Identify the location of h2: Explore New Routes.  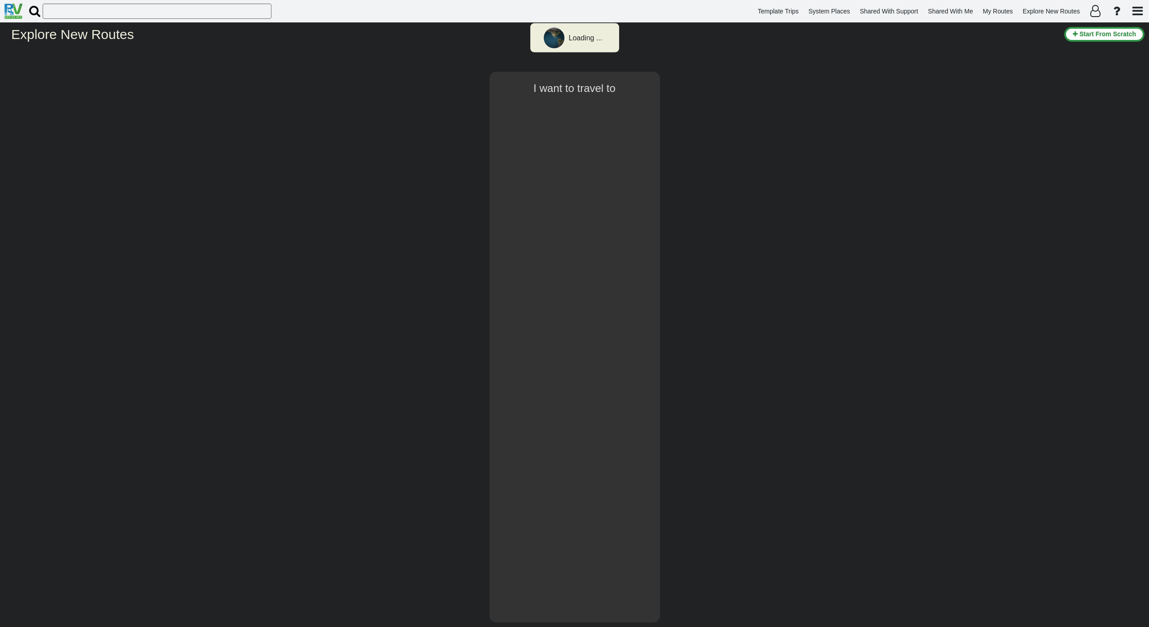
(534, 34).